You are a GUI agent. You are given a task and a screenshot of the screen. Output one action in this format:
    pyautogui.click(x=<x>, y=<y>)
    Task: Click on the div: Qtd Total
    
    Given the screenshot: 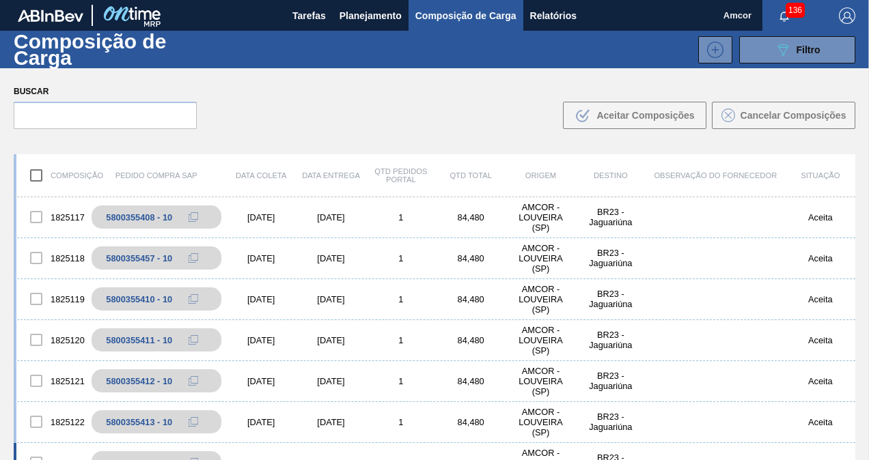 What is the action you would take?
    pyautogui.click(x=471, y=176)
    